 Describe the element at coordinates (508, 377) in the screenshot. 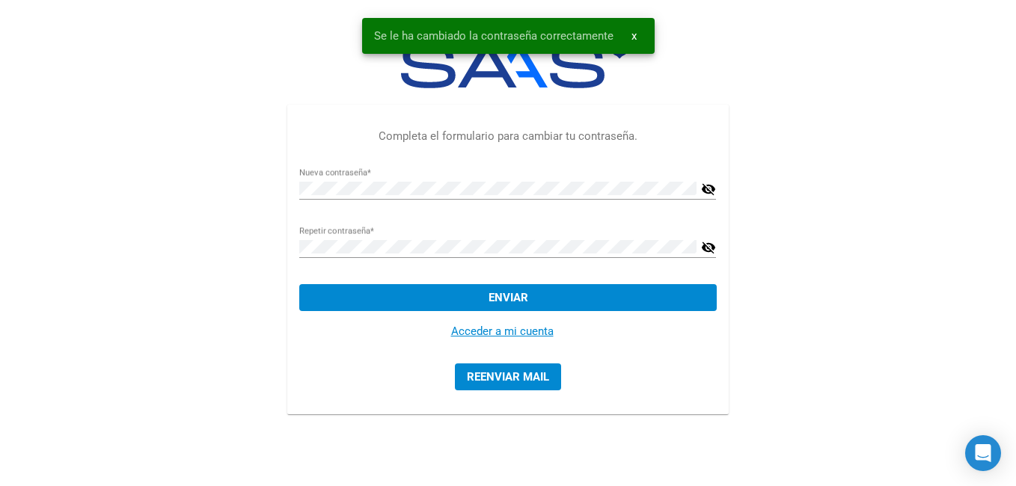

I see `span: Reenviar mail` at that location.